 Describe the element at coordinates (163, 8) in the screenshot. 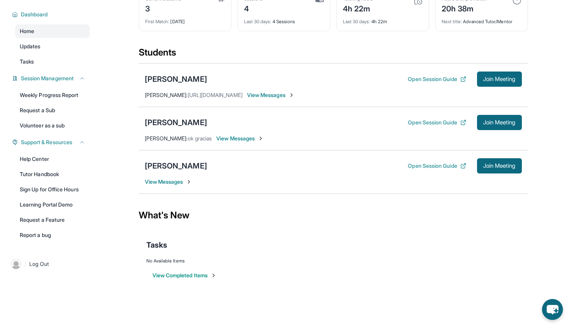

I see `div: 3` at that location.